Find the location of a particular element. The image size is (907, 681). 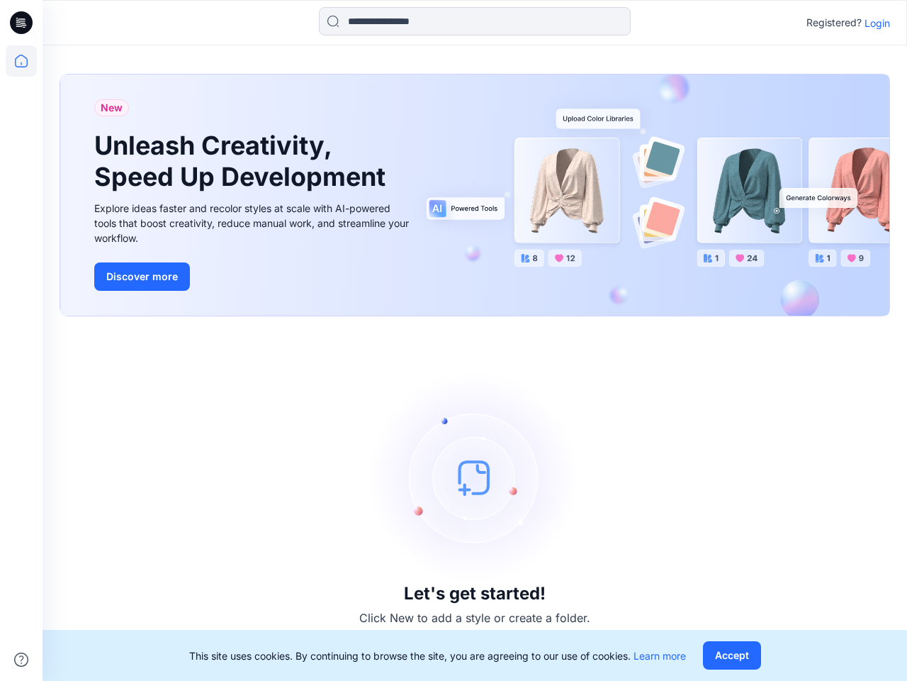

p: Click New to add a style or create a folder. is located at coordinates (475, 617).